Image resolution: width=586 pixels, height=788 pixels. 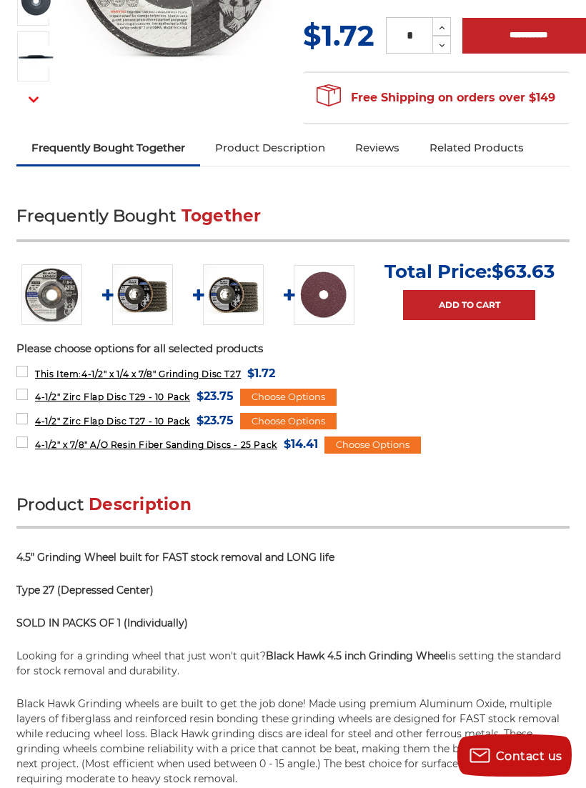 What do you see at coordinates (477, 149) in the screenshot?
I see `a: Related Products` at bounding box center [477, 149].